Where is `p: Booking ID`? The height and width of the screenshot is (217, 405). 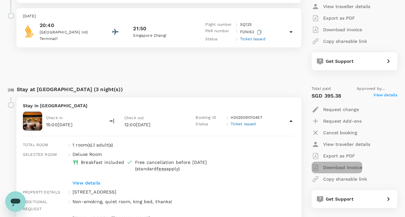
p: Booking ID is located at coordinates (210, 118).